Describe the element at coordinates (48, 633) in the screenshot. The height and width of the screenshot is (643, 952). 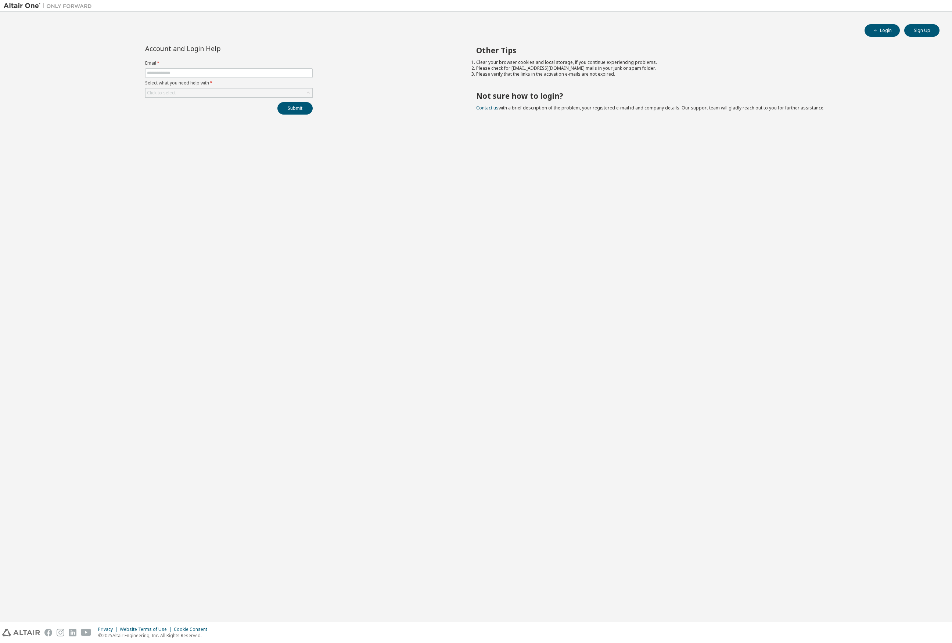
I see `img: facebook.svg` at that location.